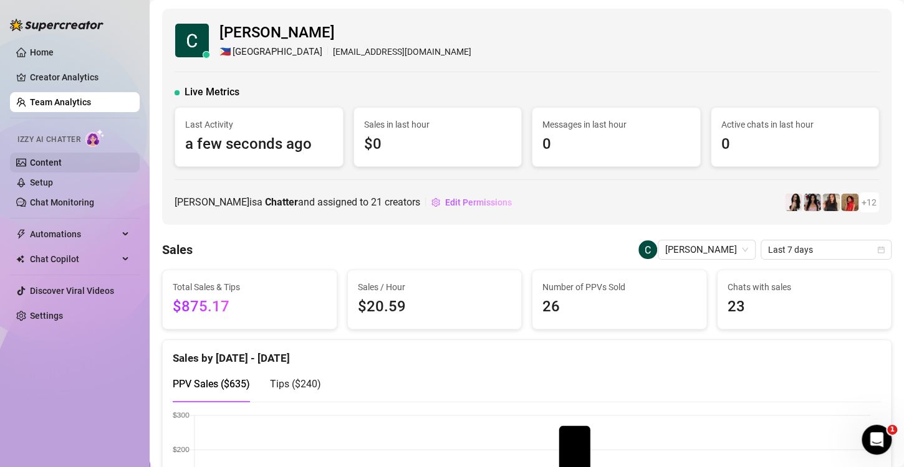 The width and height of the screenshot is (904, 467). Describe the element at coordinates (45, 163) in the screenshot. I see `a: Content` at that location.